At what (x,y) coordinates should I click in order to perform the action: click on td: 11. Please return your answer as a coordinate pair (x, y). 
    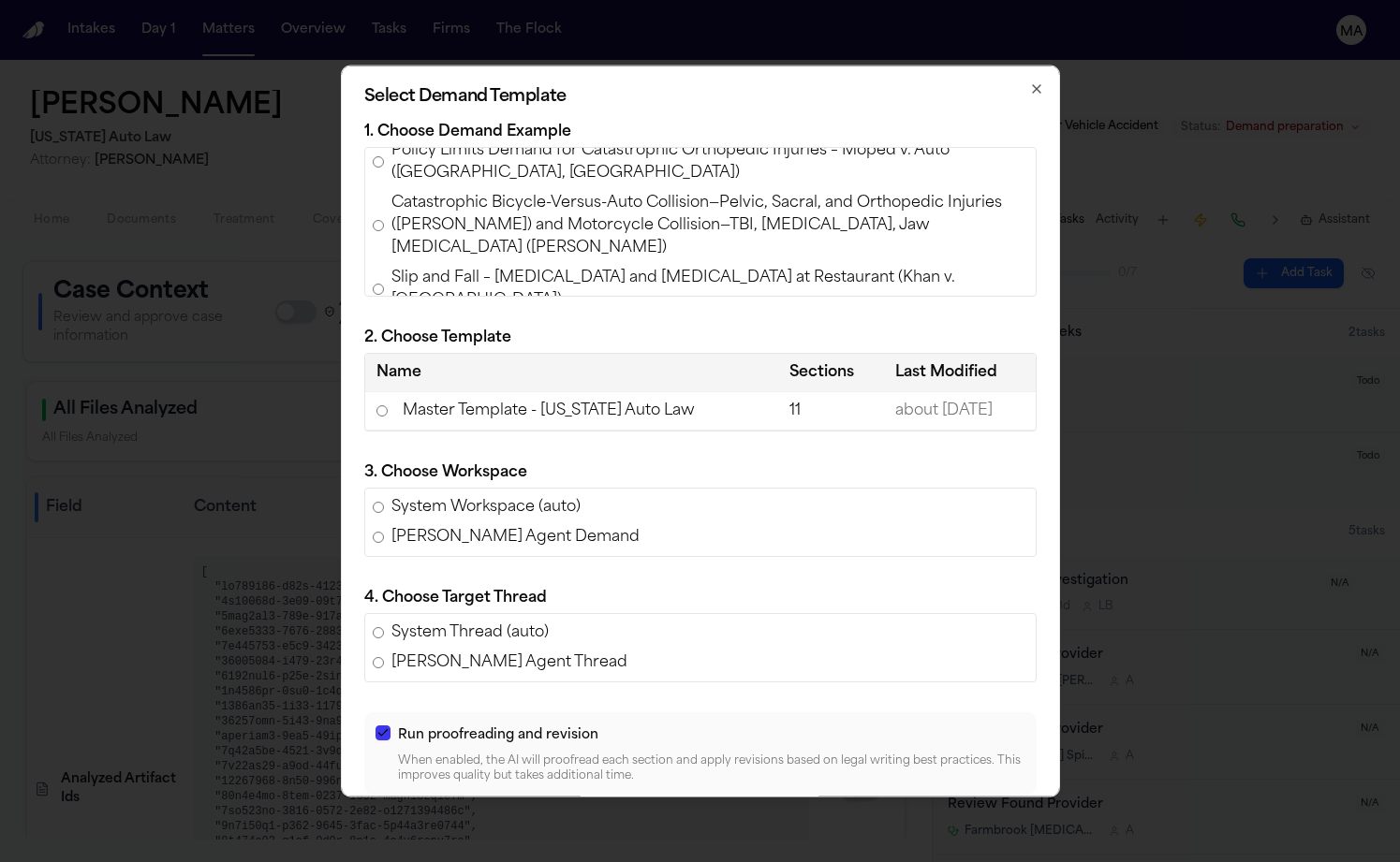
    Looking at the image, I should click on (830, 411).